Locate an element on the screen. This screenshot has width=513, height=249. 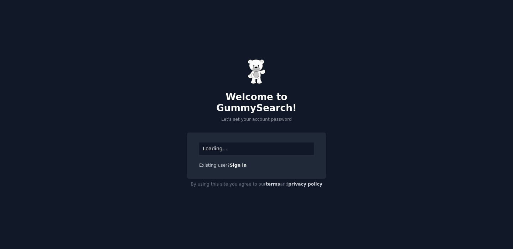
div: By using this site you agree to our and is located at coordinates (256, 185).